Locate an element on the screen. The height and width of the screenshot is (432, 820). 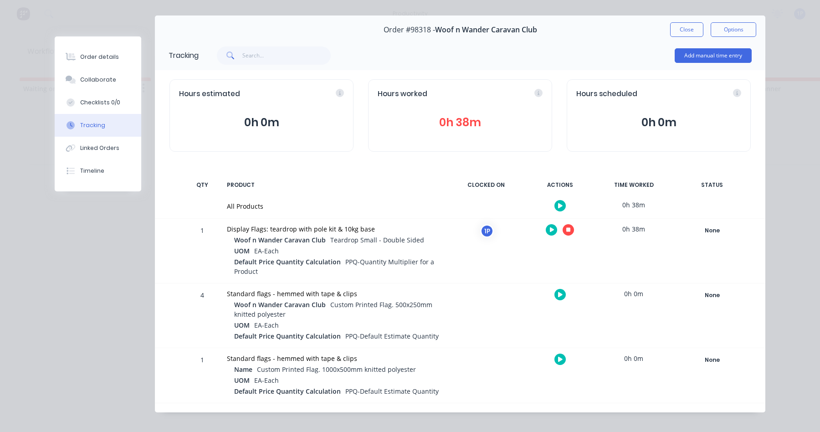
span: Custom Printed Flag. 1000x500mm knitted polyester is located at coordinates (336, 369).